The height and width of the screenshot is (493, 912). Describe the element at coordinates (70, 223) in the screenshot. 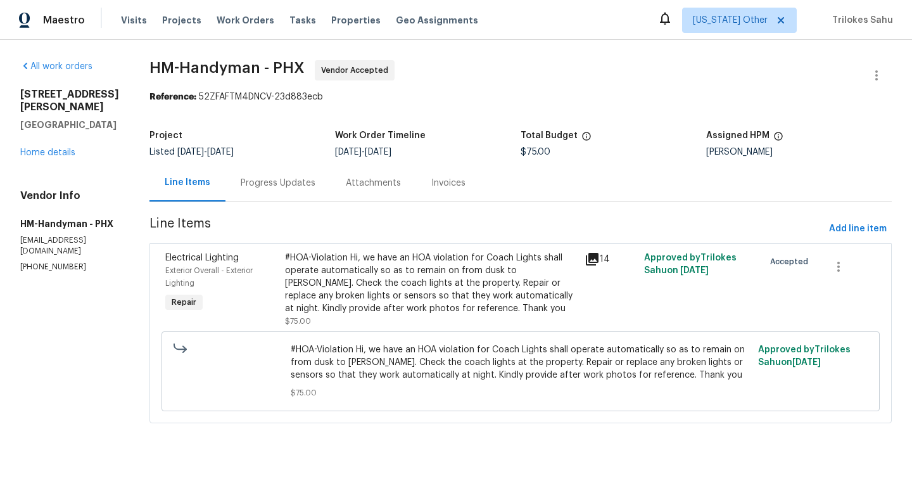

I see `h5: HM-Handyman - PHX` at that location.